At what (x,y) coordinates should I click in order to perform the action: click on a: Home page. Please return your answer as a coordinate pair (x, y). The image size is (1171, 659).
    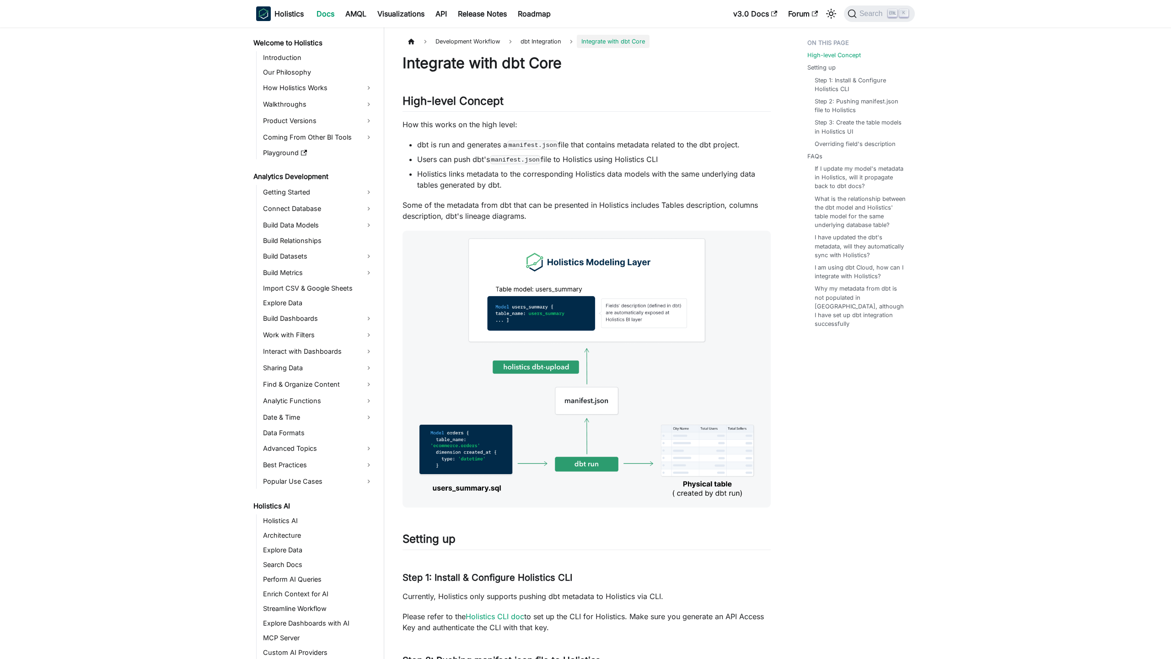
    Looking at the image, I should click on (411, 41).